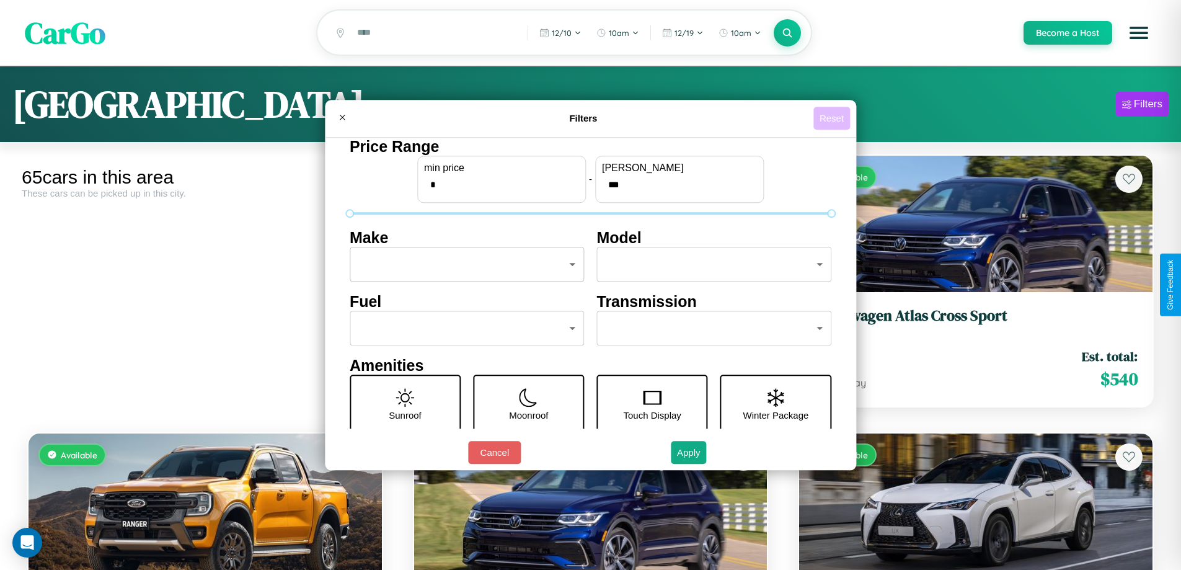 This screenshot has width=1181, height=570. I want to click on span: Est. total:, so click(1109, 356).